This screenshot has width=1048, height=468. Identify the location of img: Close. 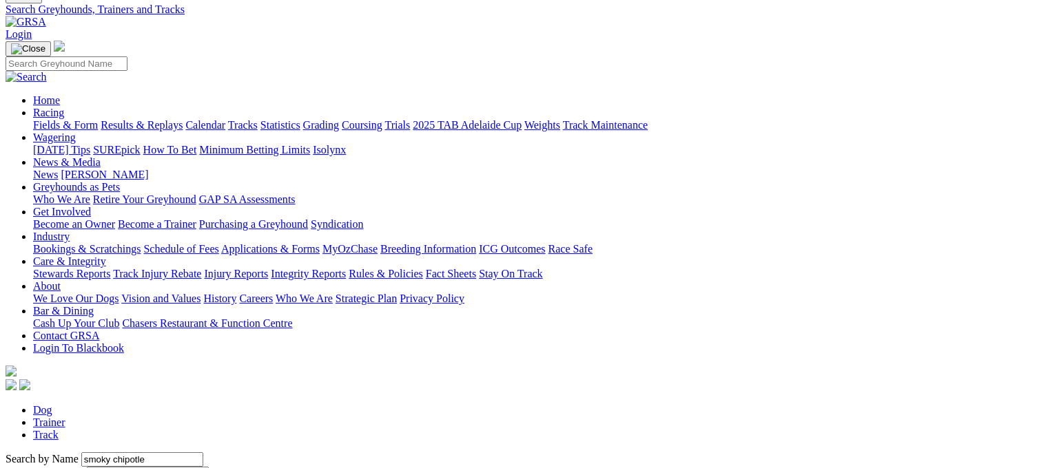
(28, 49).